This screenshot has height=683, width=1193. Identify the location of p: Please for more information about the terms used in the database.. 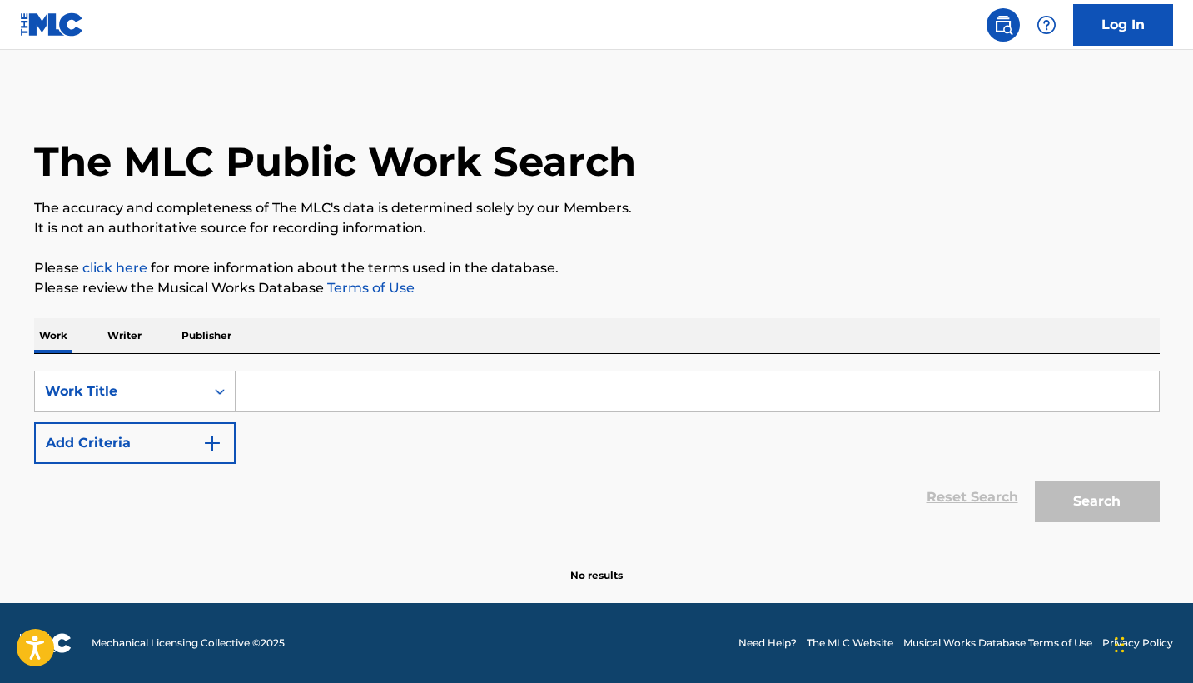
(597, 268).